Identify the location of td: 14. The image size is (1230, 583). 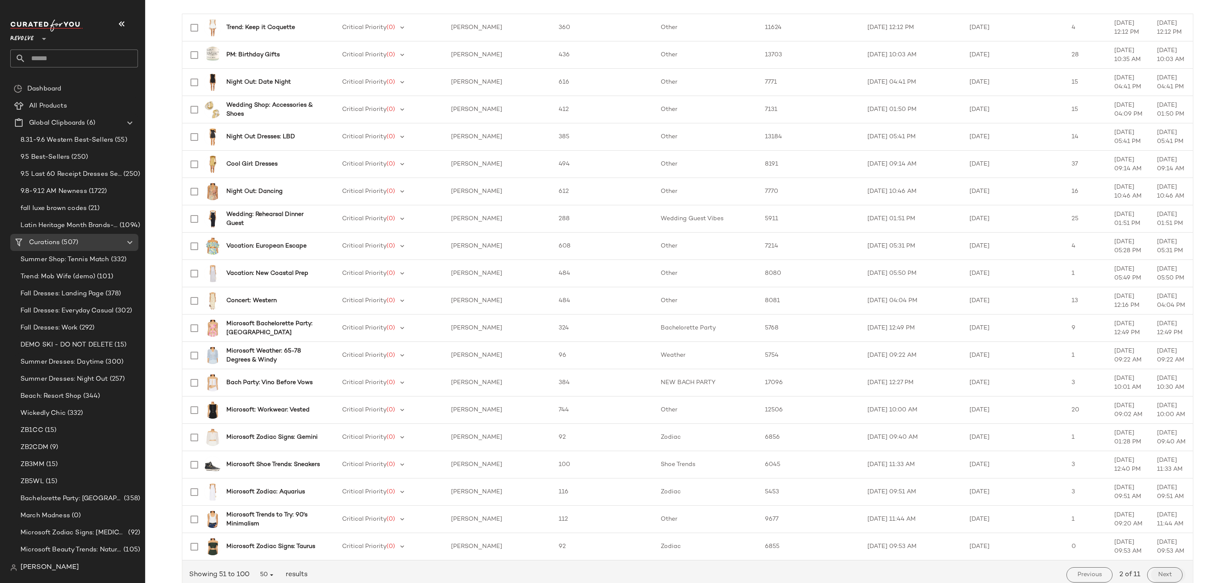
(1086, 137).